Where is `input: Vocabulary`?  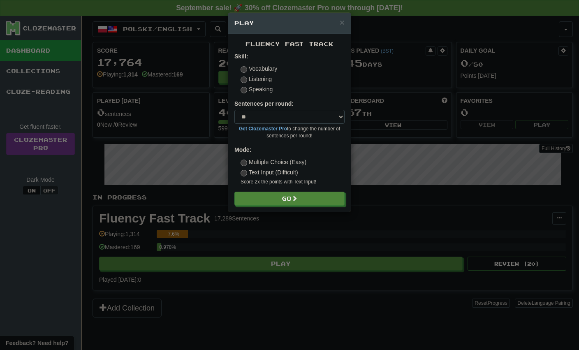
input: Vocabulary is located at coordinates (244, 70).